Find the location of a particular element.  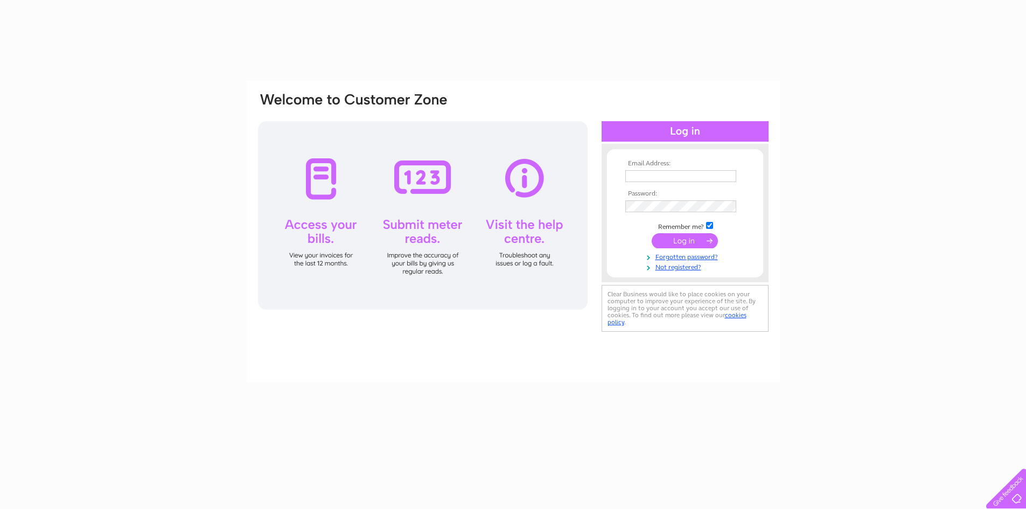

div: Clear Business would like to place cookies on your computer to improve your experience of the sit... is located at coordinates (685, 308).